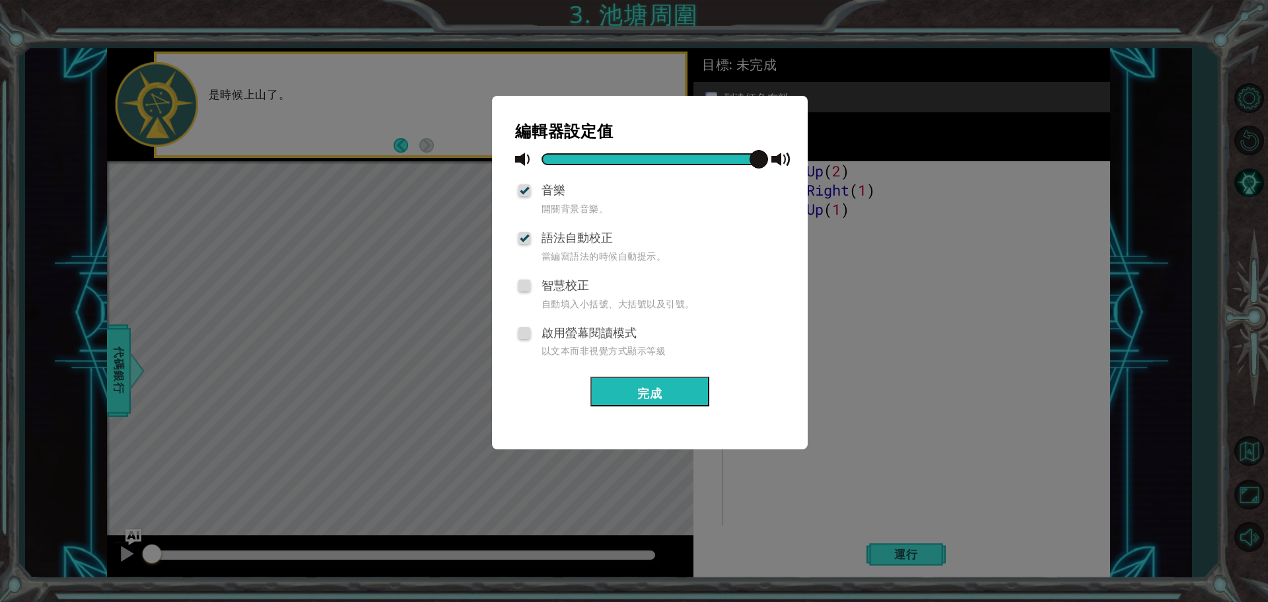 Image resolution: width=1268 pixels, height=602 pixels. I want to click on span: 啟用螢幕閱讀模式, so click(589, 332).